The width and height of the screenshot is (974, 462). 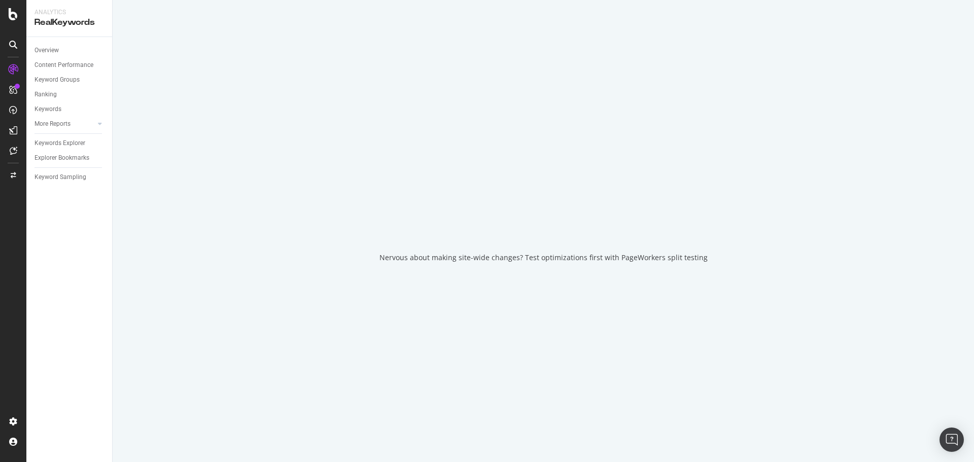 I want to click on a: Overview, so click(x=70, y=50).